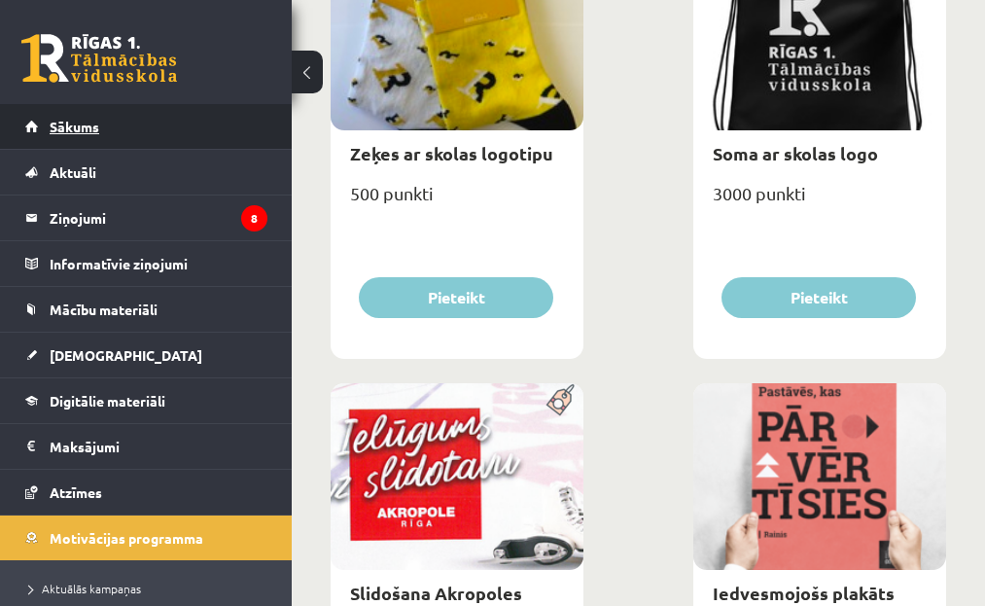 This screenshot has height=606, width=985. I want to click on a: Maksājumi, so click(146, 446).